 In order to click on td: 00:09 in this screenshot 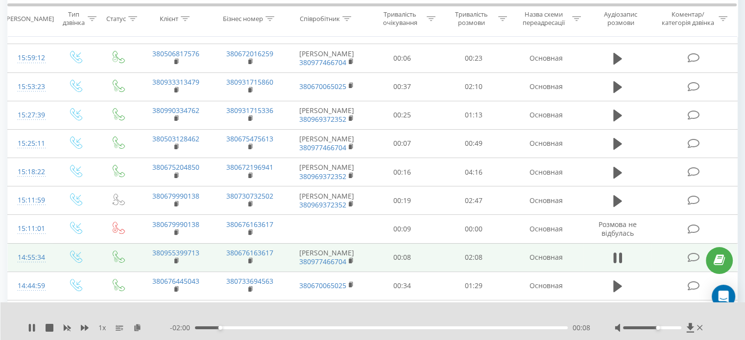, I will do `click(402, 229)`.